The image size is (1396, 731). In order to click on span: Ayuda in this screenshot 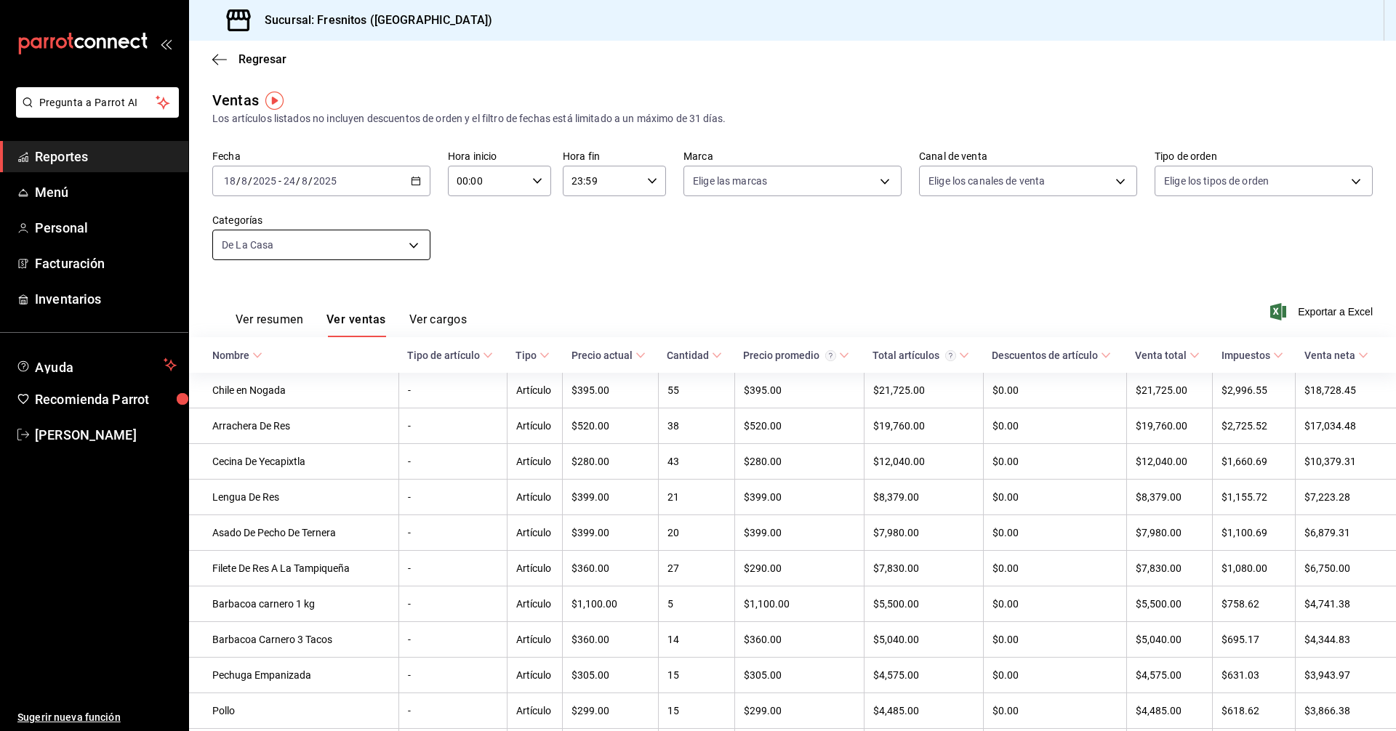, I will do `click(96, 365)`.